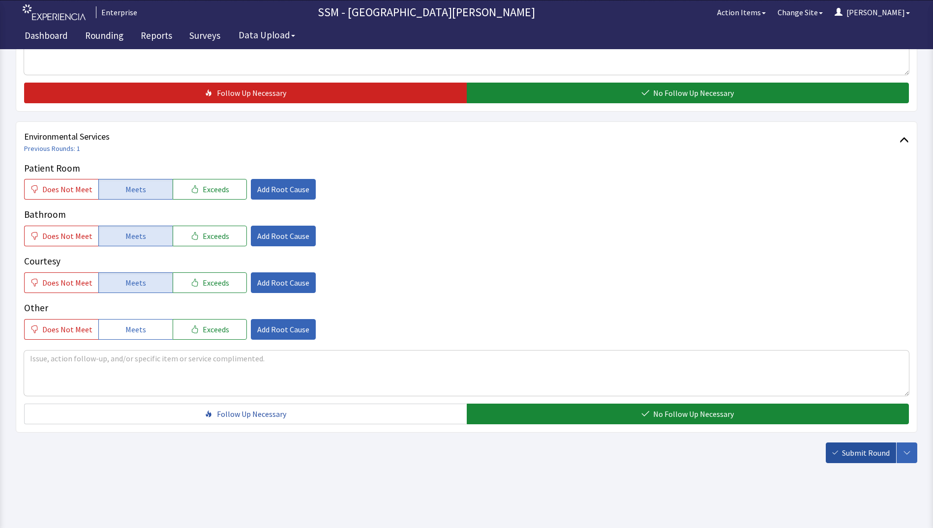 This screenshot has width=933, height=528. What do you see at coordinates (466, 214) in the screenshot?
I see `p: Bathroom` at bounding box center [466, 214].